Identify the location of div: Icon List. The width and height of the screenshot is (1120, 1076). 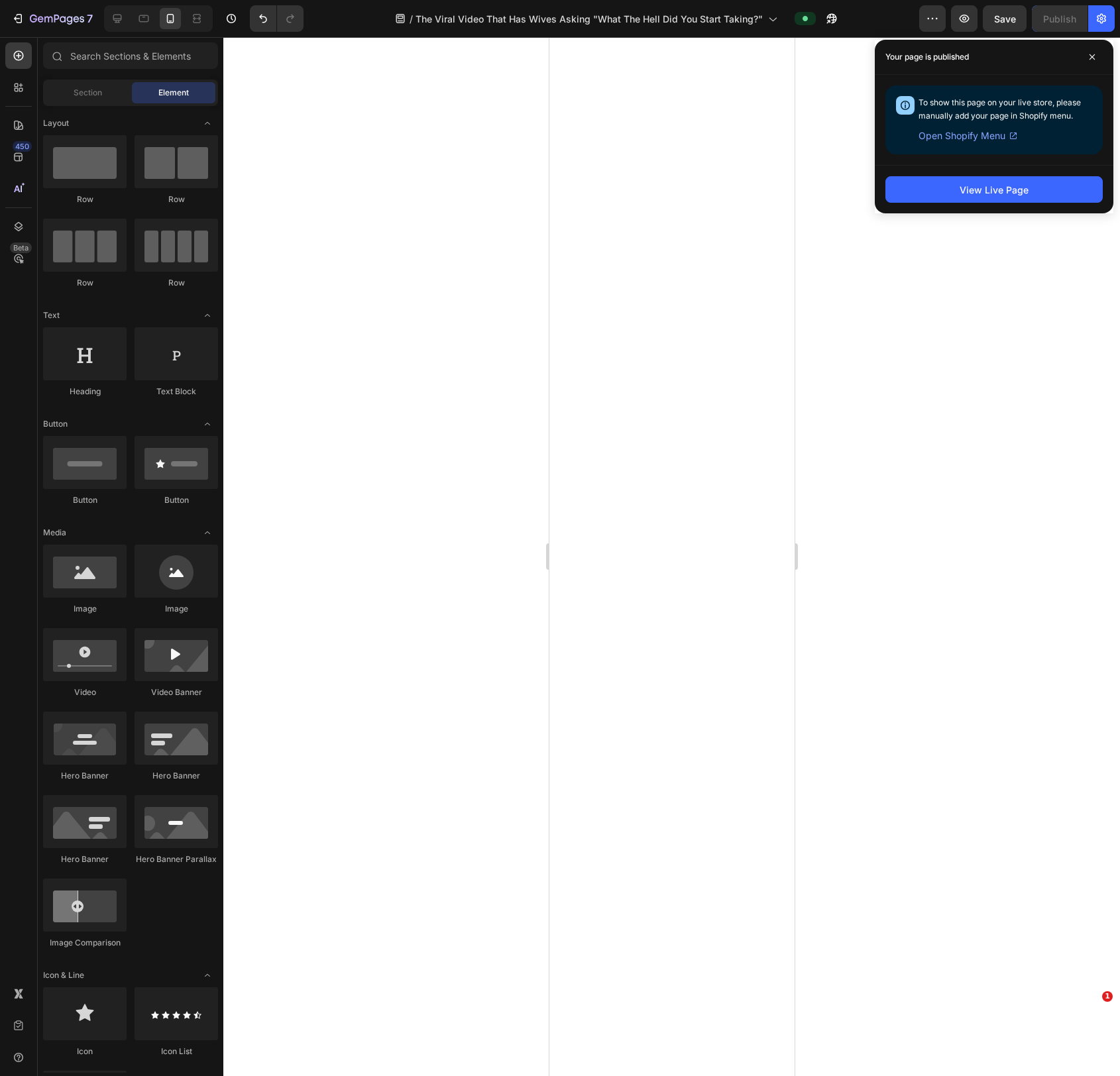
(177, 1051).